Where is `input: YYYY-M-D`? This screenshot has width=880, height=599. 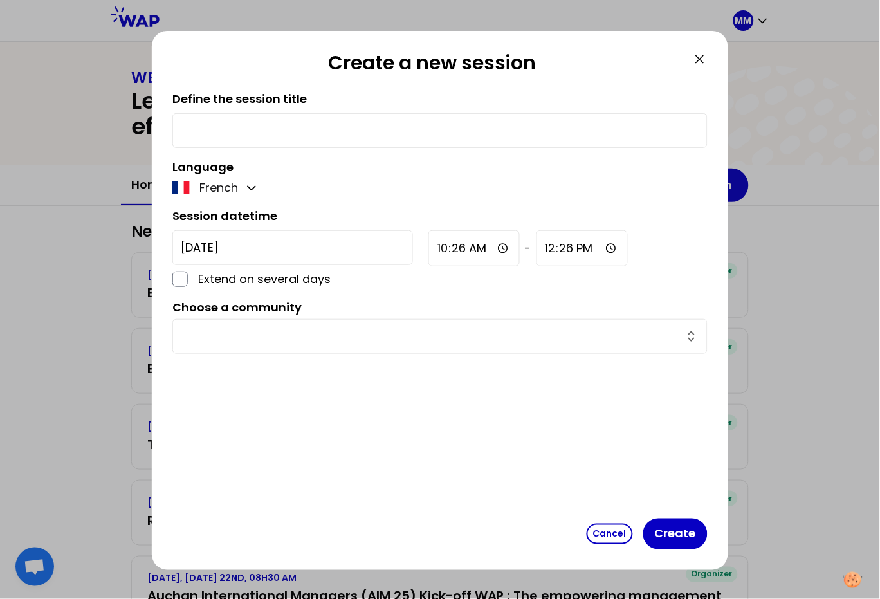
input: YYYY-M-D is located at coordinates (293, 248).